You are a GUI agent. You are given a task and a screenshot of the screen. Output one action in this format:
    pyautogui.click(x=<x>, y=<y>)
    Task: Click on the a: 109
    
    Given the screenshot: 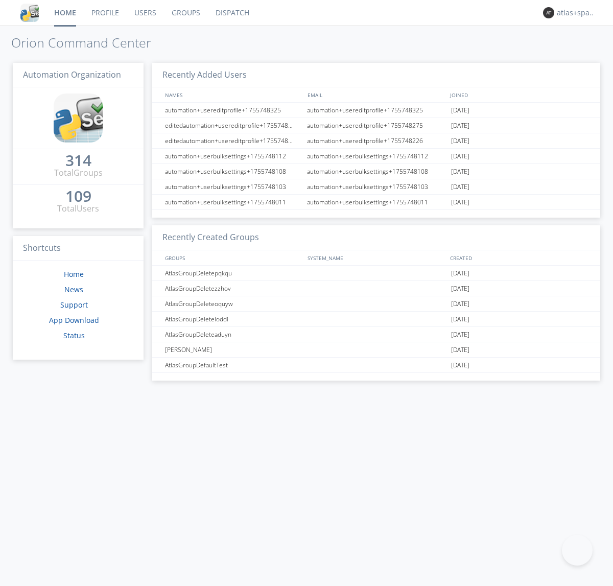 What is the action you would take?
    pyautogui.click(x=78, y=197)
    